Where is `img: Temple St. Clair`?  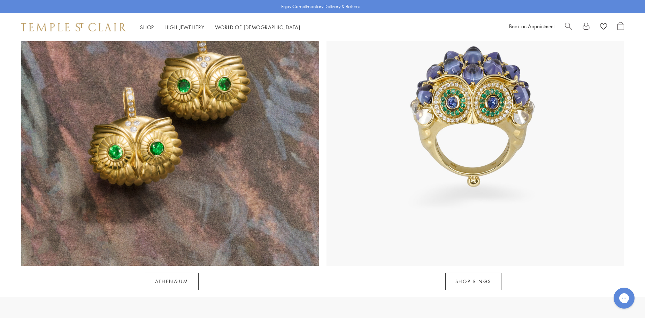 img: Temple St. Clair is located at coordinates (74, 27).